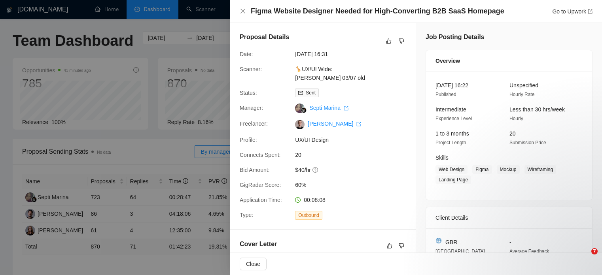  Describe the element at coordinates (540, 170) in the screenshot. I see `span: Wireframing` at that location.